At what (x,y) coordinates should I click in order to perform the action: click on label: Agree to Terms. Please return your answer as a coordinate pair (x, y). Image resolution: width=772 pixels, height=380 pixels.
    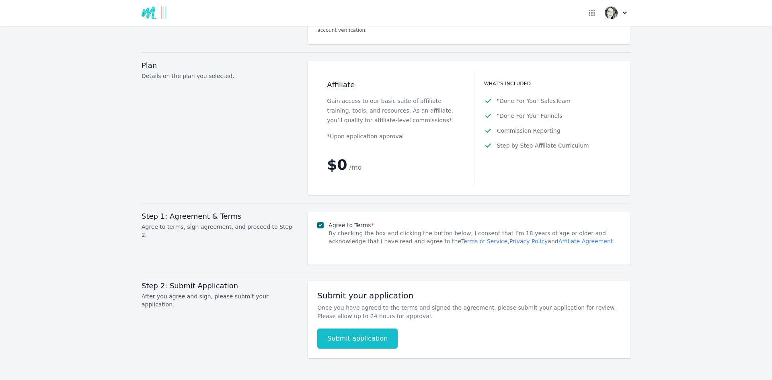
    Looking at the image, I should click on (351, 225).